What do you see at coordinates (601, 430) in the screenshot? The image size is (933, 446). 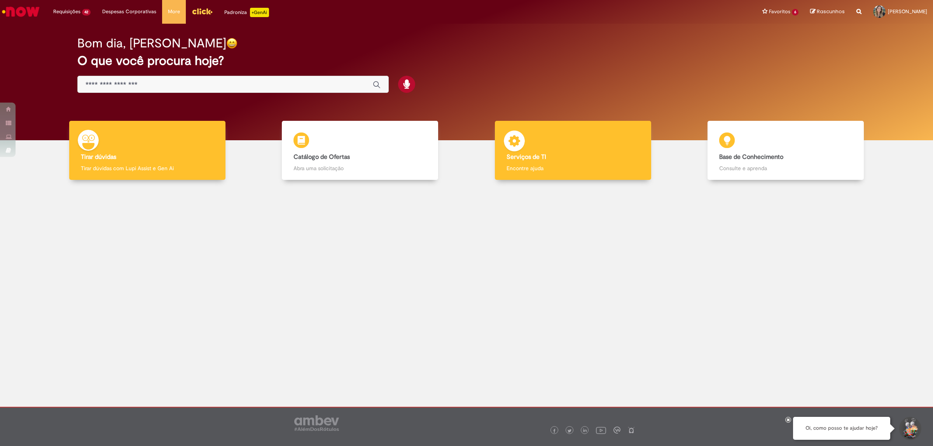 I see `img: logo_footer_youtube.png` at bounding box center [601, 430].